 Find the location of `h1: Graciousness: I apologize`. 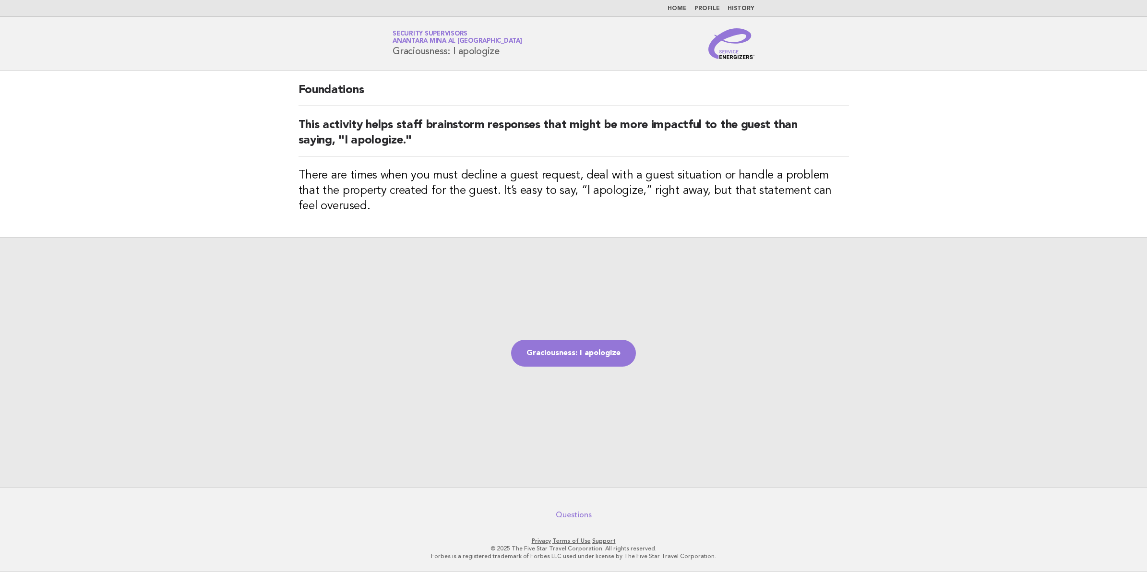

h1: Graciousness: I apologize is located at coordinates (457, 44).